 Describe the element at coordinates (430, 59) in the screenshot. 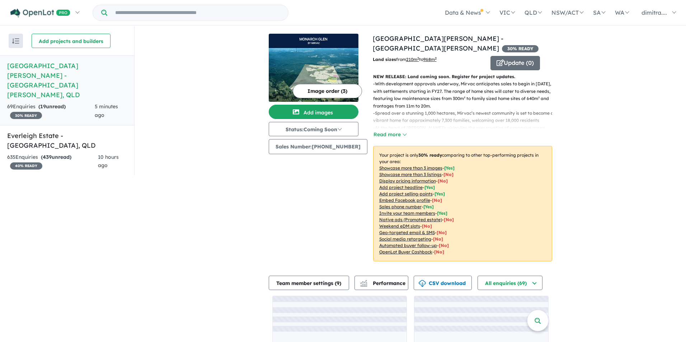

I see `u: 968 m` at that location.